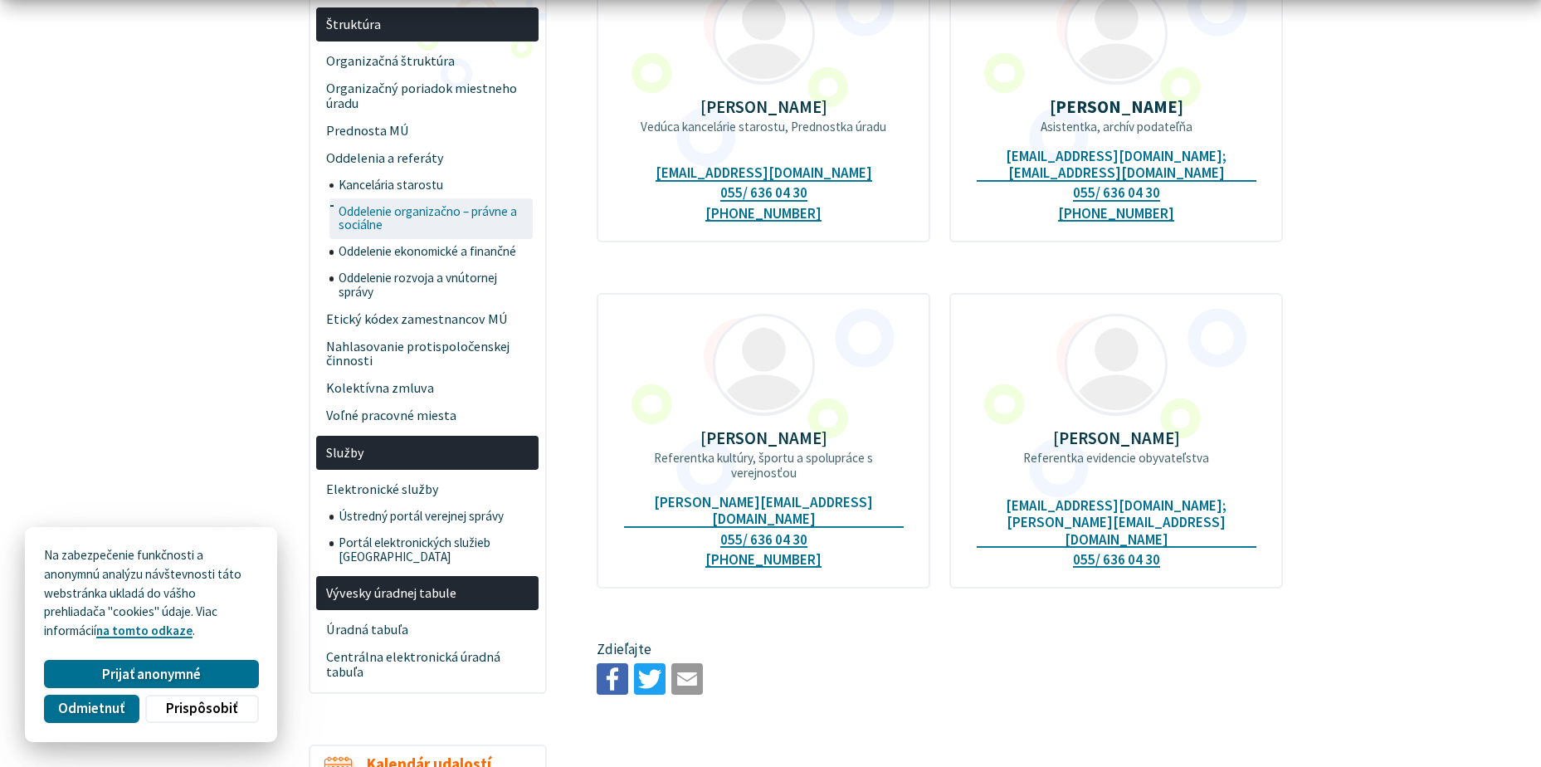 Image resolution: width=1541 pixels, height=767 pixels. I want to click on a: Služby, so click(427, 452).